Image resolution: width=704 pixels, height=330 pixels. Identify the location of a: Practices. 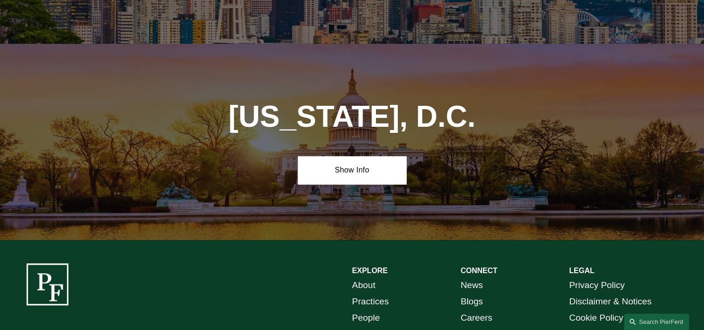
(371, 301).